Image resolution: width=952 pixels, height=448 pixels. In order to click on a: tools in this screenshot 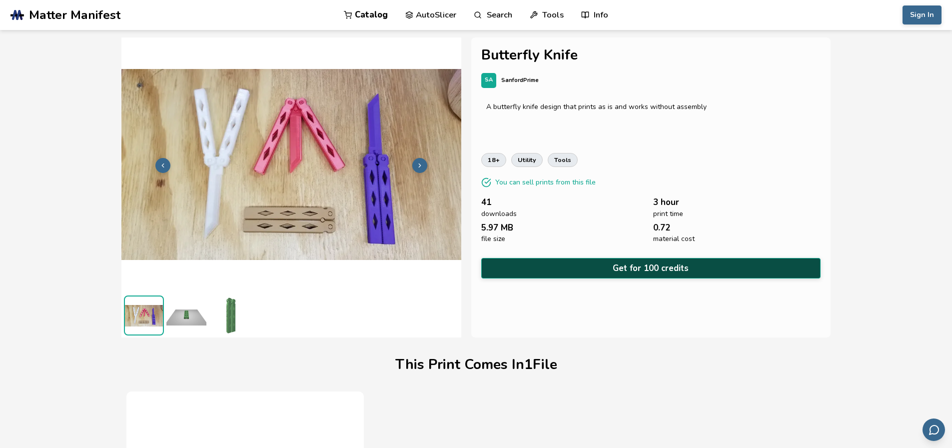, I will do `click(563, 160)`.